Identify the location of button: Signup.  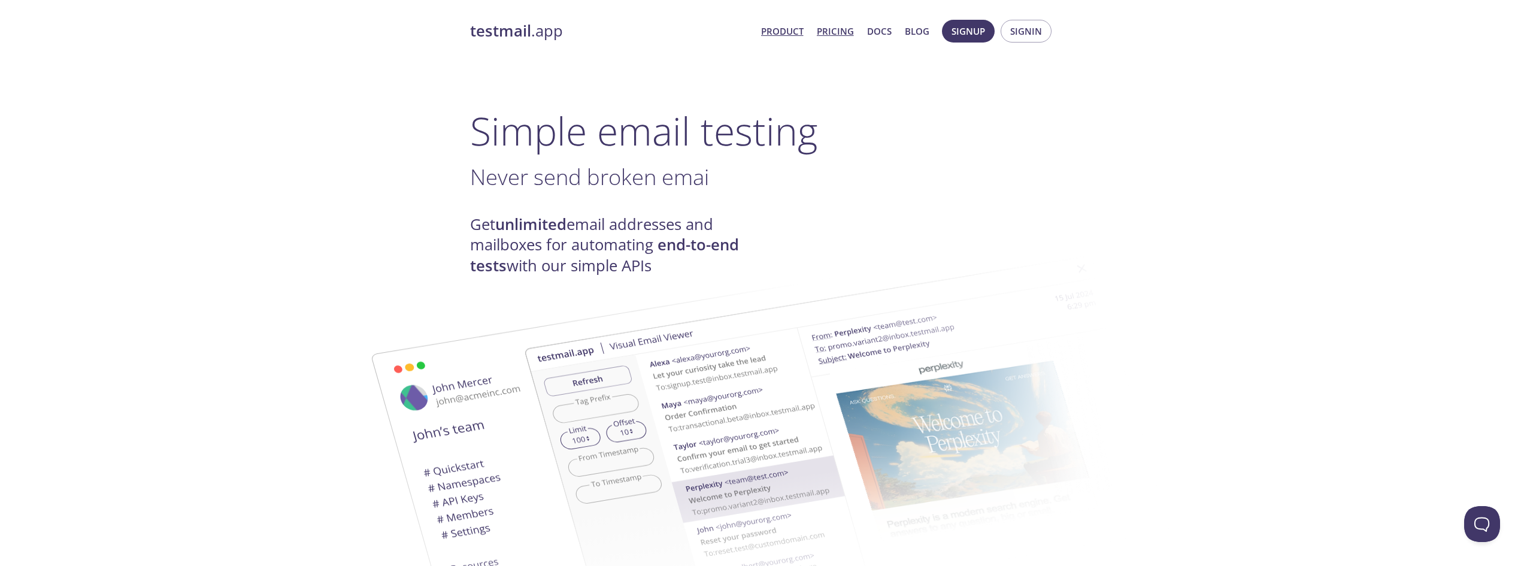
(968, 31).